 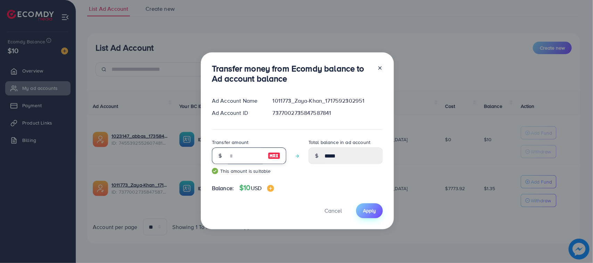 I want to click on span: Cancel, so click(x=333, y=211).